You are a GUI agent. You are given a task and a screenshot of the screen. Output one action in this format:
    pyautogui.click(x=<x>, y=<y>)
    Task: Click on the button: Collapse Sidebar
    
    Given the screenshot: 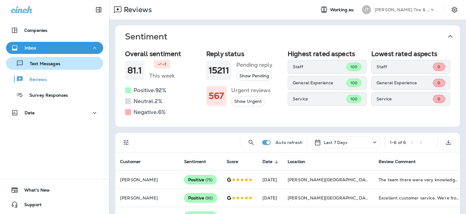 What is the action you would take?
    pyautogui.click(x=99, y=10)
    